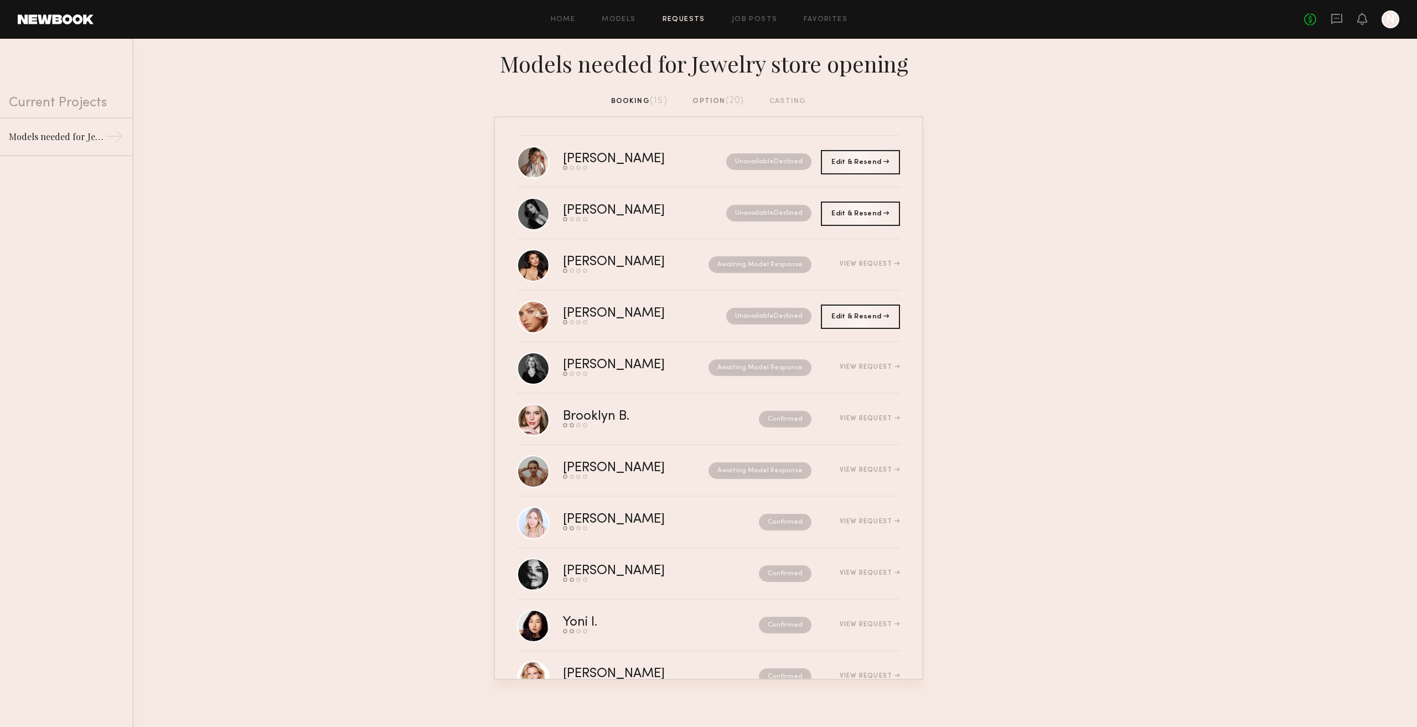 This screenshot has height=727, width=1417. I want to click on a: Job Posts, so click(755, 19).